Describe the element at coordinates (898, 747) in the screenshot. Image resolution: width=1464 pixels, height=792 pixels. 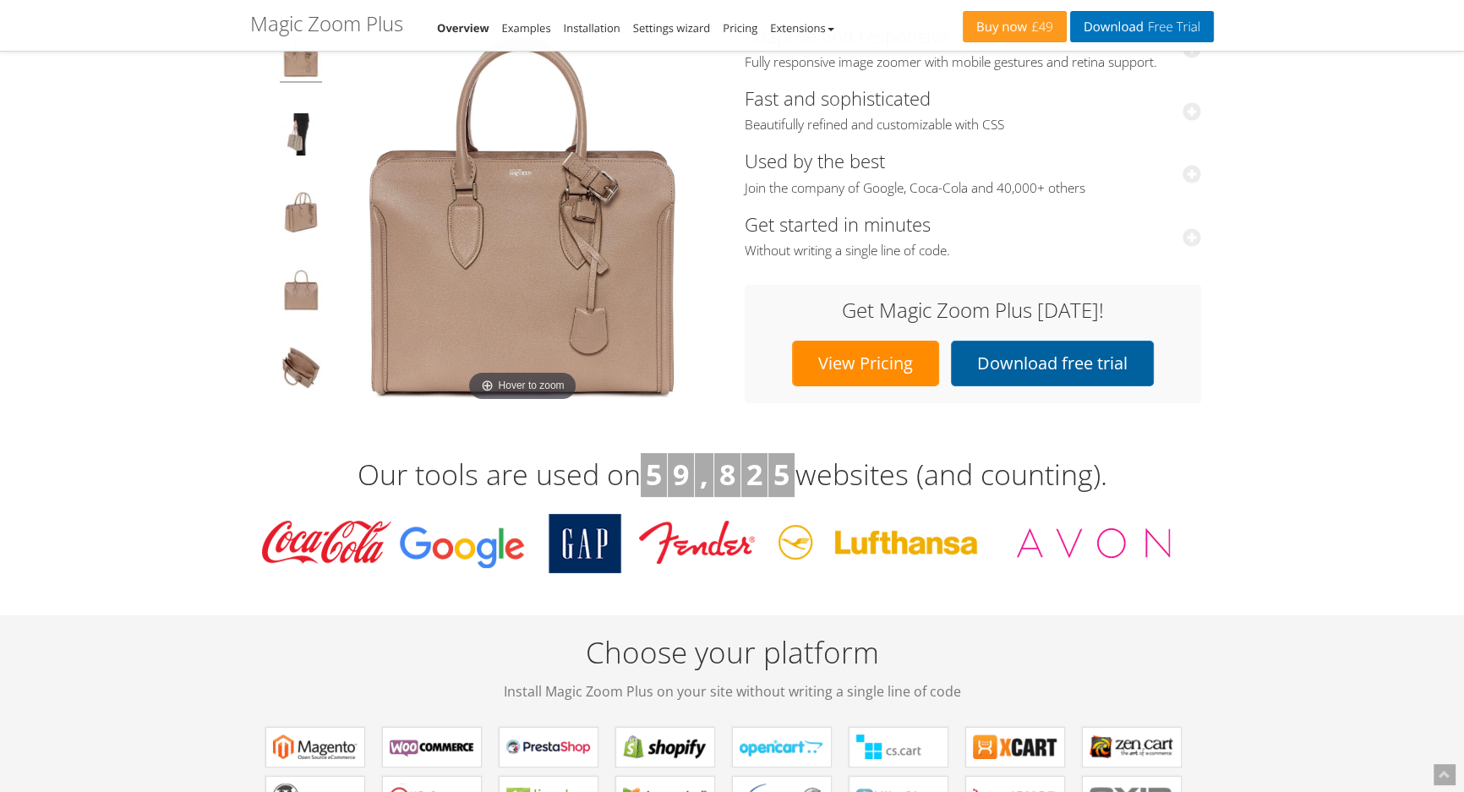
I see `a: Magic Zoom Plus for CS-Cart` at that location.